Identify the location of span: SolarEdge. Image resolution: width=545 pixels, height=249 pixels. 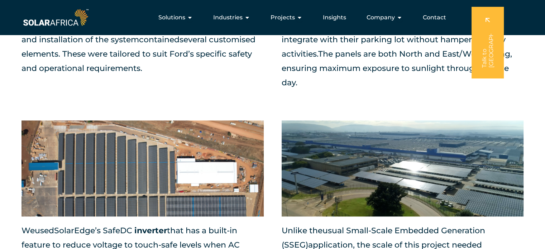
(75, 230).